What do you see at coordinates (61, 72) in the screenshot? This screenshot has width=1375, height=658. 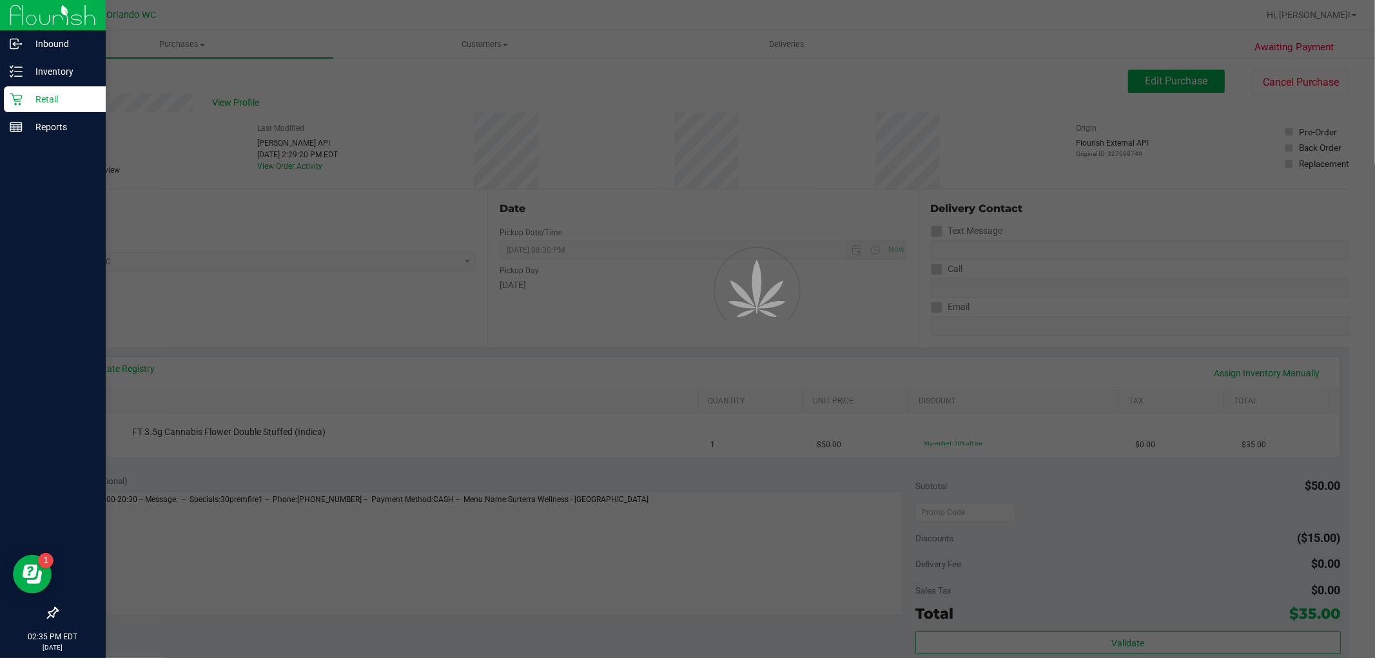 I see `p: Inventory` at bounding box center [61, 72].